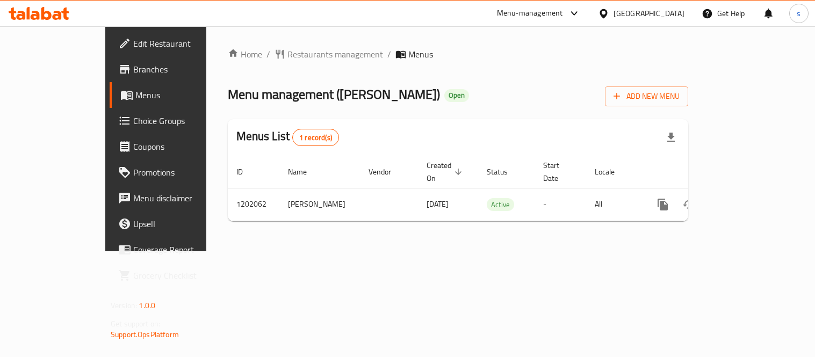  Describe the element at coordinates (145, 335) in the screenshot. I see `a: Support.OpsPlatform` at that location.